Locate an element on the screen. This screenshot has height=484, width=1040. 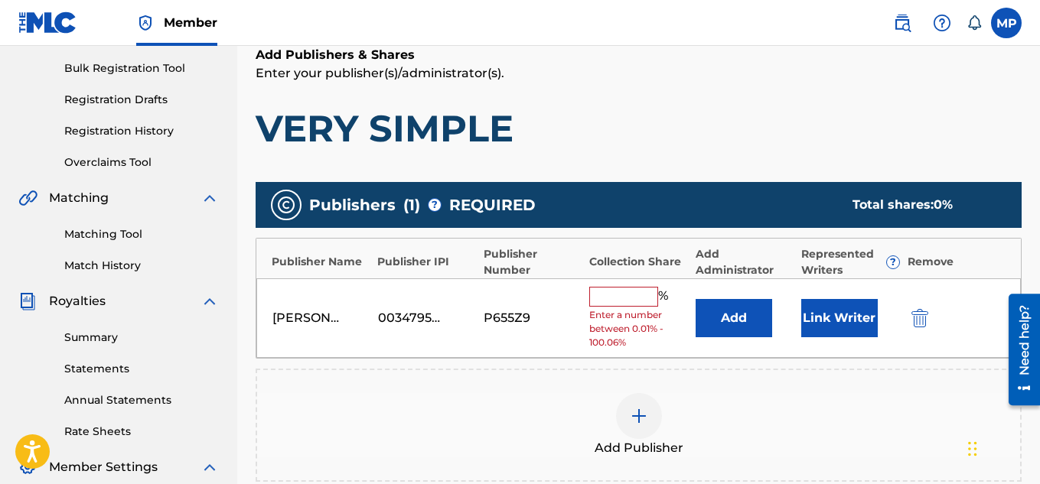
button: Add is located at coordinates (734, 318).